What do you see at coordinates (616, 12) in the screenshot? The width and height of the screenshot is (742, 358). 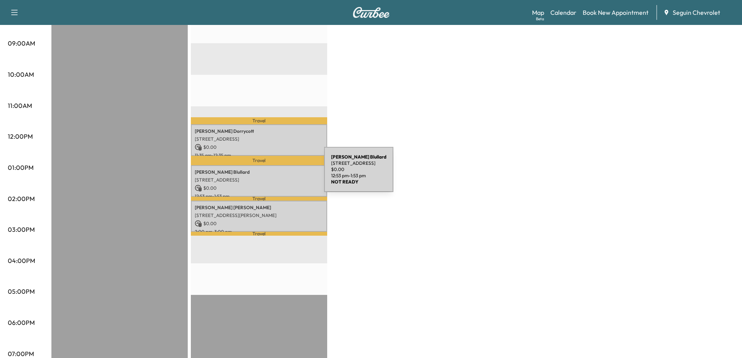 I see `a: Book New Appointment` at bounding box center [616, 12].